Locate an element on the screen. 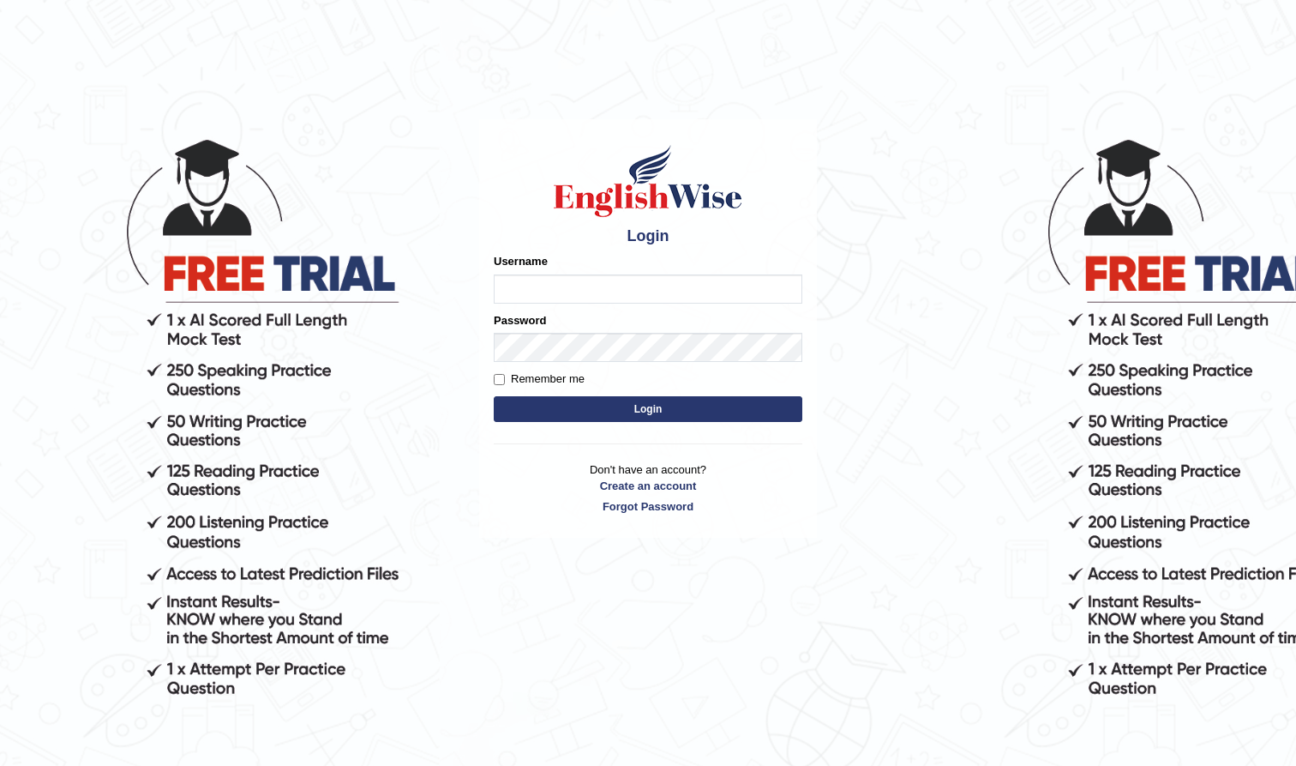 This screenshot has width=1296, height=766. input: Remember me is located at coordinates (499, 379).